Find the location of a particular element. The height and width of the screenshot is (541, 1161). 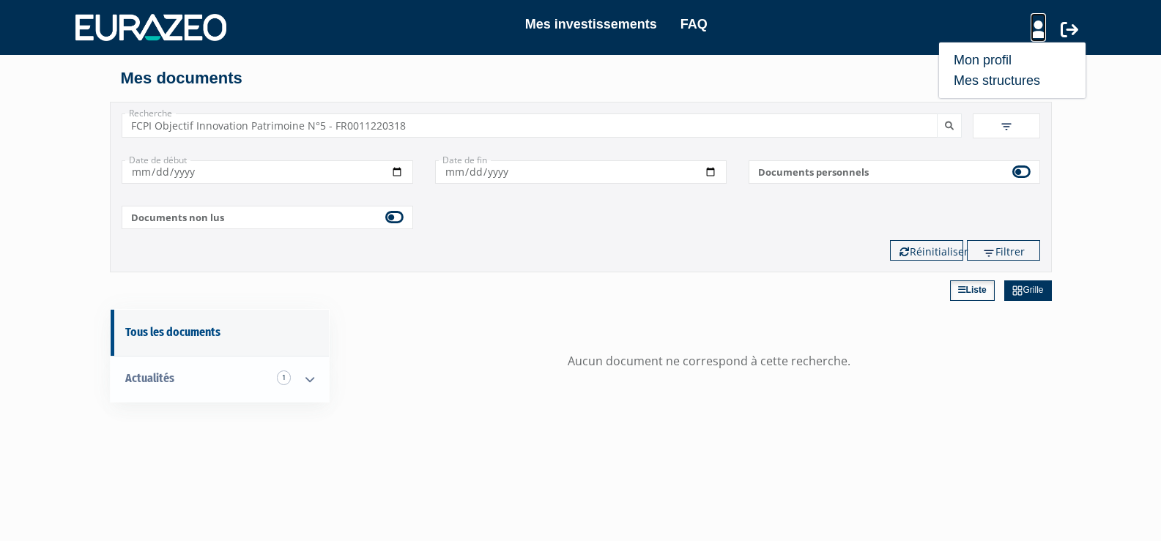

a: Actualités 1 is located at coordinates (220, 379).